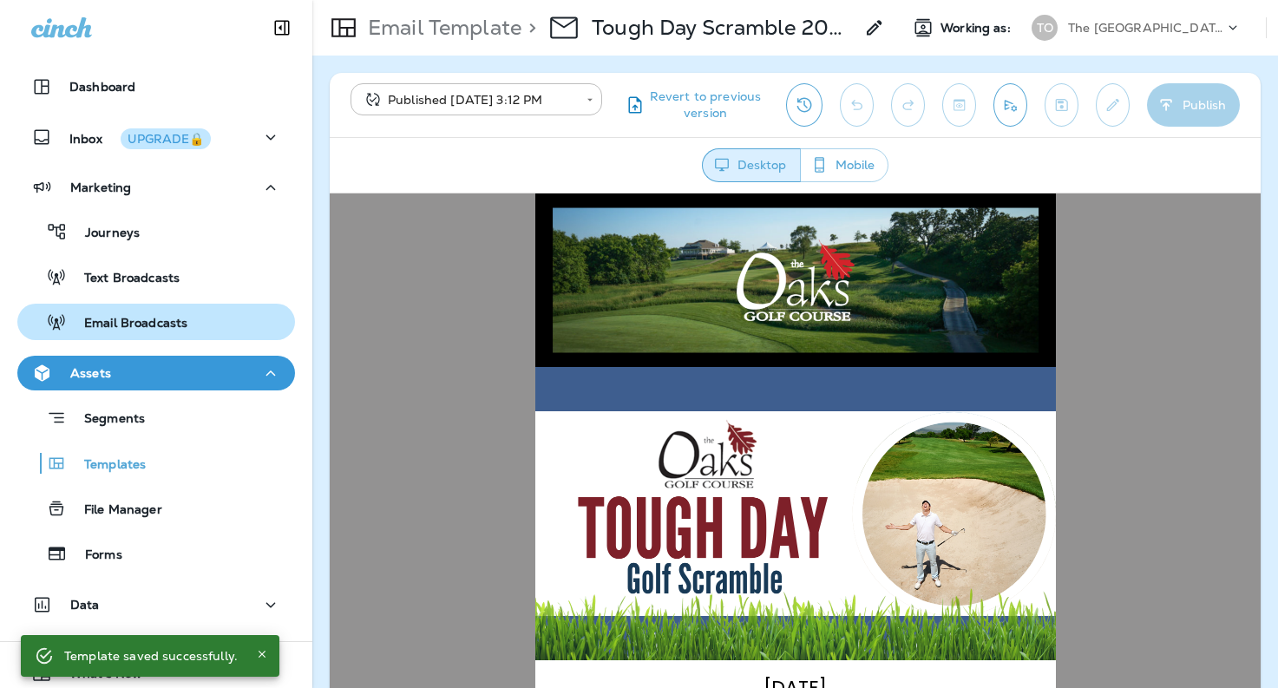  I want to click on button: InboxUPGRADE🔒, so click(156, 137).